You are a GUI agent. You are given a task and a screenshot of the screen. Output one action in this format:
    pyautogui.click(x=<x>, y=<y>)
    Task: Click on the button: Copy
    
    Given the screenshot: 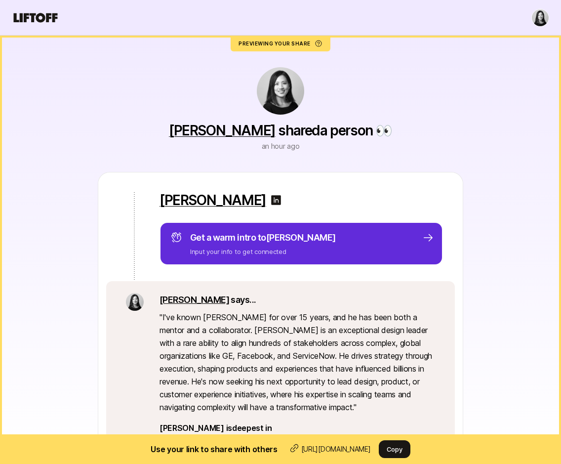 What is the action you would take?
    pyautogui.click(x=395, y=449)
    